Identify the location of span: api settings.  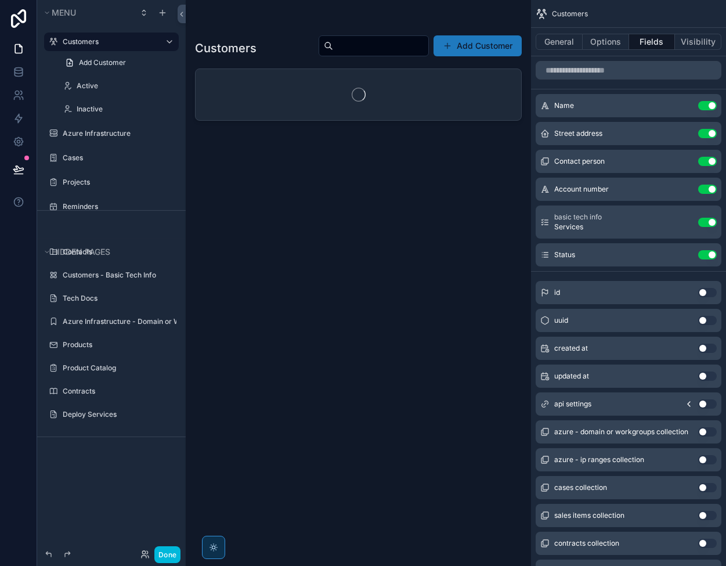
(573, 404).